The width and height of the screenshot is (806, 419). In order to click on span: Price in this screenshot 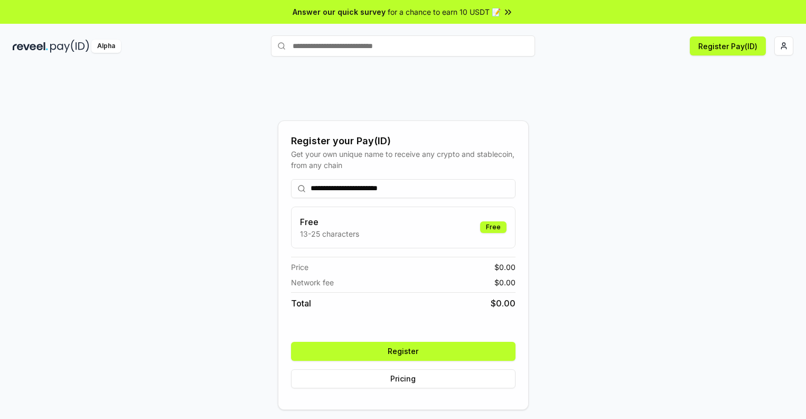, I will do `click(300, 267)`.